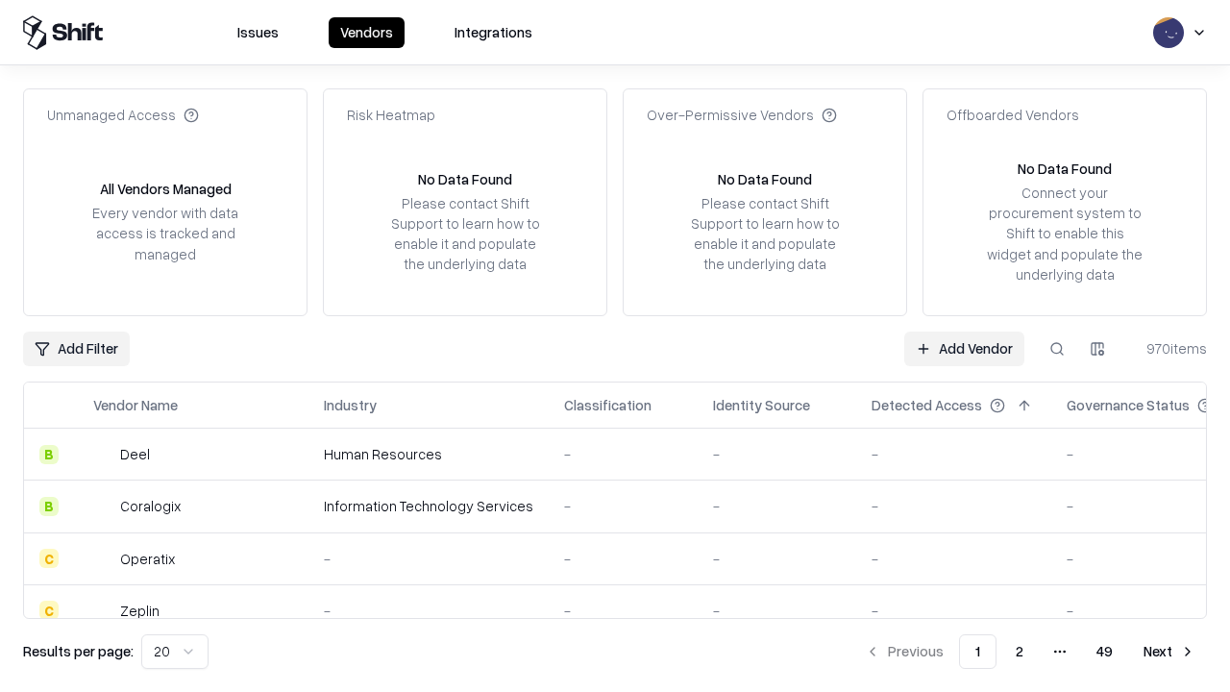  I want to click on div: Industry, so click(350, 404).